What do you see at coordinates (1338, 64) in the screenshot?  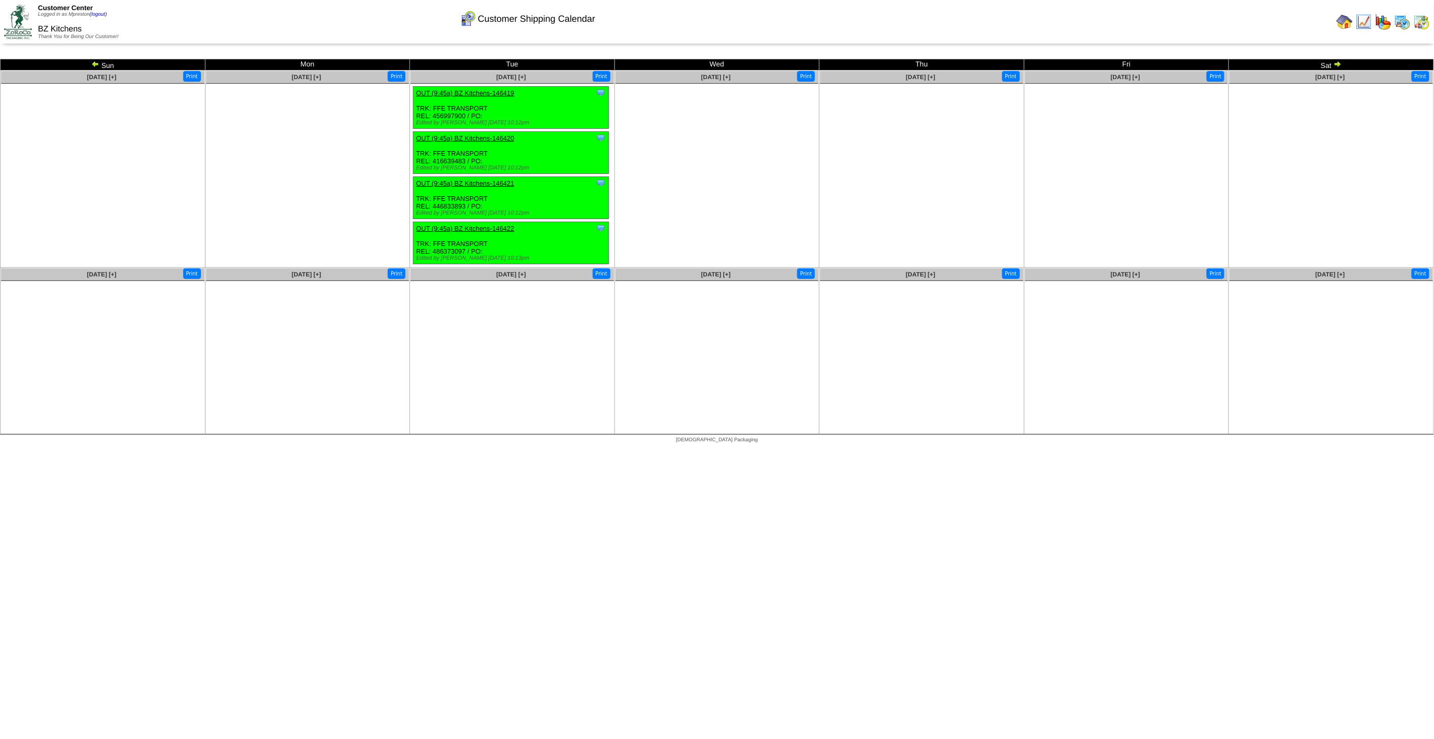 I see `img: arrowright.gif` at bounding box center [1338, 64].